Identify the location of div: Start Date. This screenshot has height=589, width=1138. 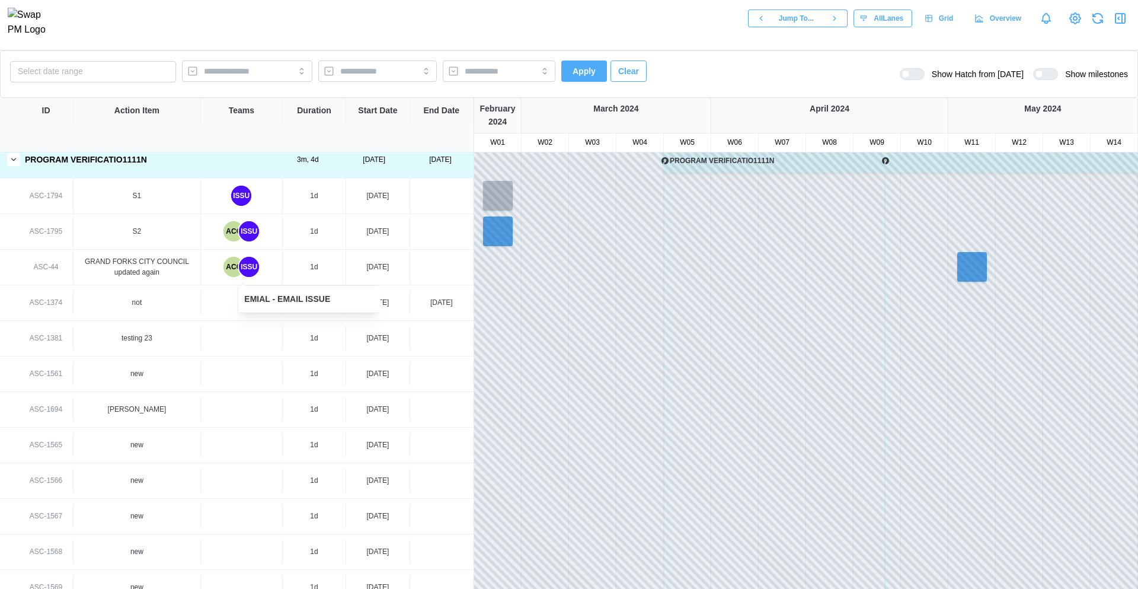
(378, 111).